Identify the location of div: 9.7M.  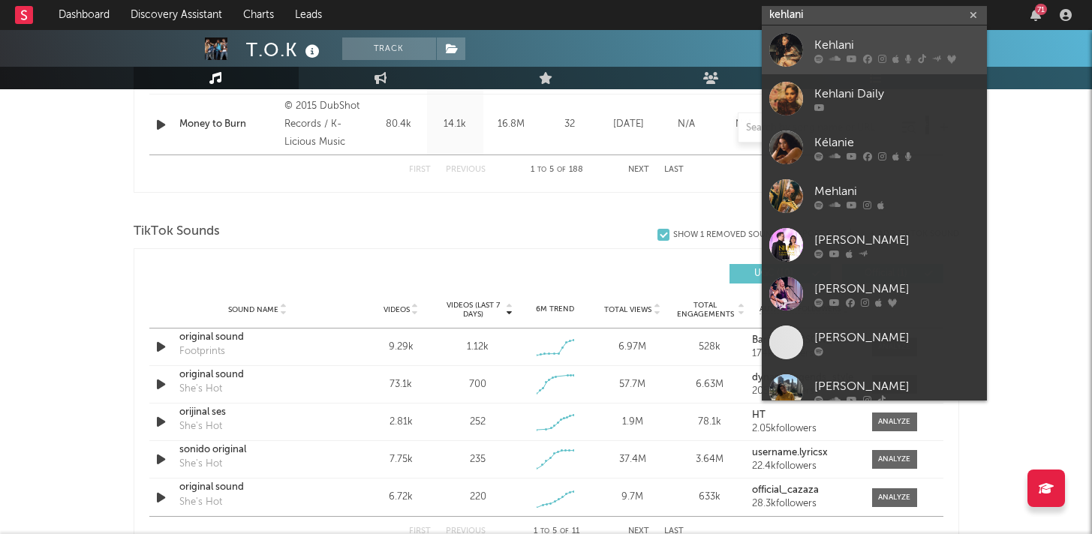
(632, 498).